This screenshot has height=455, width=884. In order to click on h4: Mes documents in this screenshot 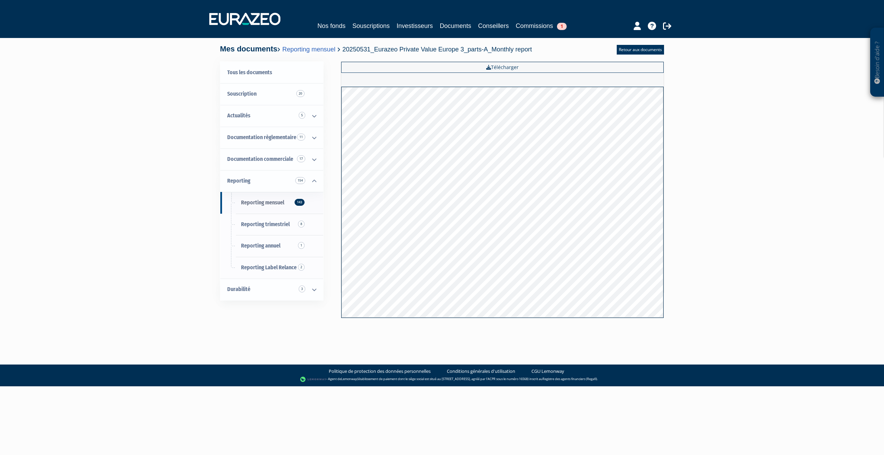, I will do `click(376, 49)`.